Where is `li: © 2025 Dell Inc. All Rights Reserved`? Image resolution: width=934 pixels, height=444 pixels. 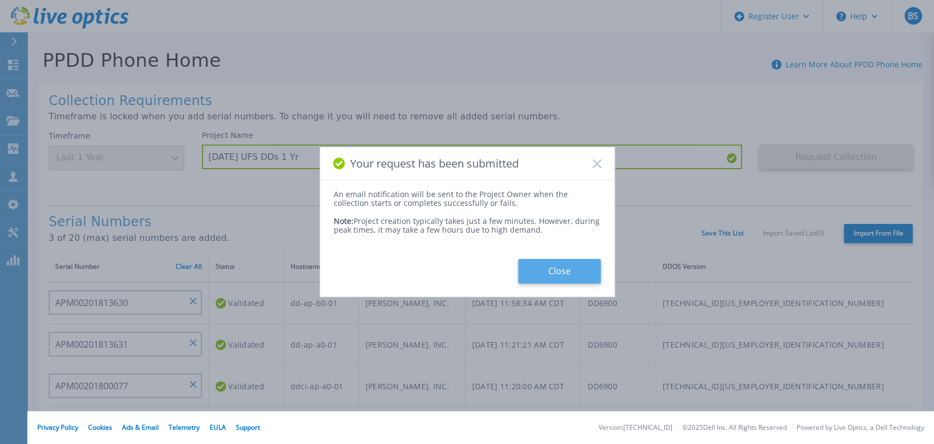 li: © 2025 Dell Inc. All Rights Reserved is located at coordinates (734, 427).